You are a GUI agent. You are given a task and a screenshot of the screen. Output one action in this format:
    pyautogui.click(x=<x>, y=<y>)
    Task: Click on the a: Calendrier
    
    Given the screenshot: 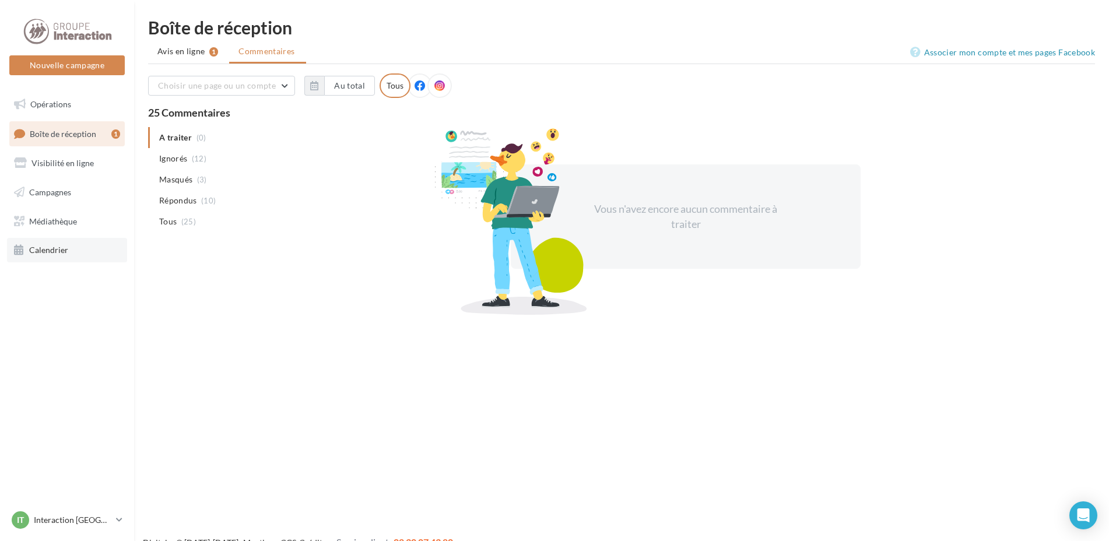 What is the action you would take?
    pyautogui.click(x=67, y=250)
    